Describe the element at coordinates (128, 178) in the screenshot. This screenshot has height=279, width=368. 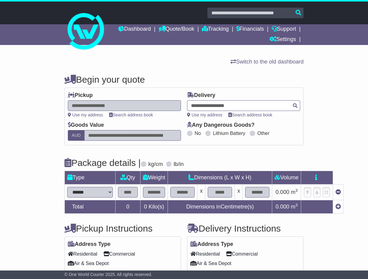
I see `td: Qty` at that location.